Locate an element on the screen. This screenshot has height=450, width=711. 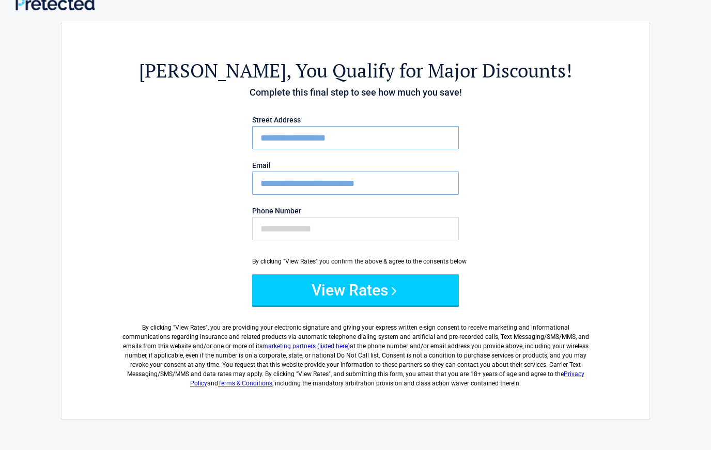
a: Terms & Conditions is located at coordinates (245, 384).